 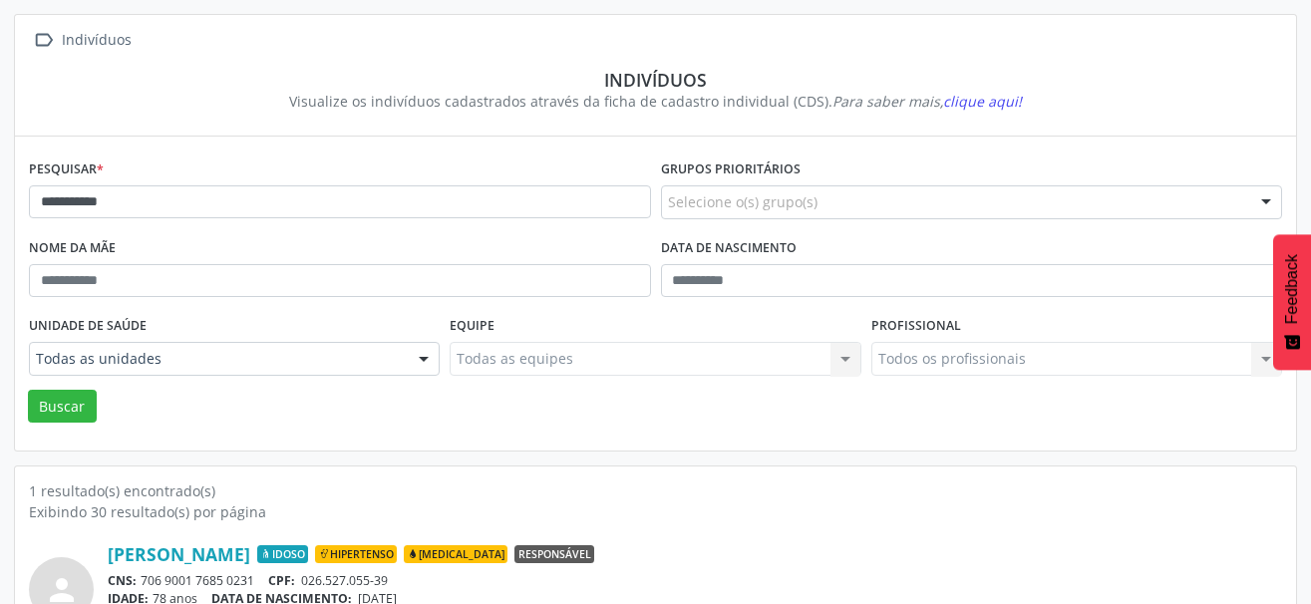 I want to click on span: 026.527.055-39, so click(x=344, y=580).